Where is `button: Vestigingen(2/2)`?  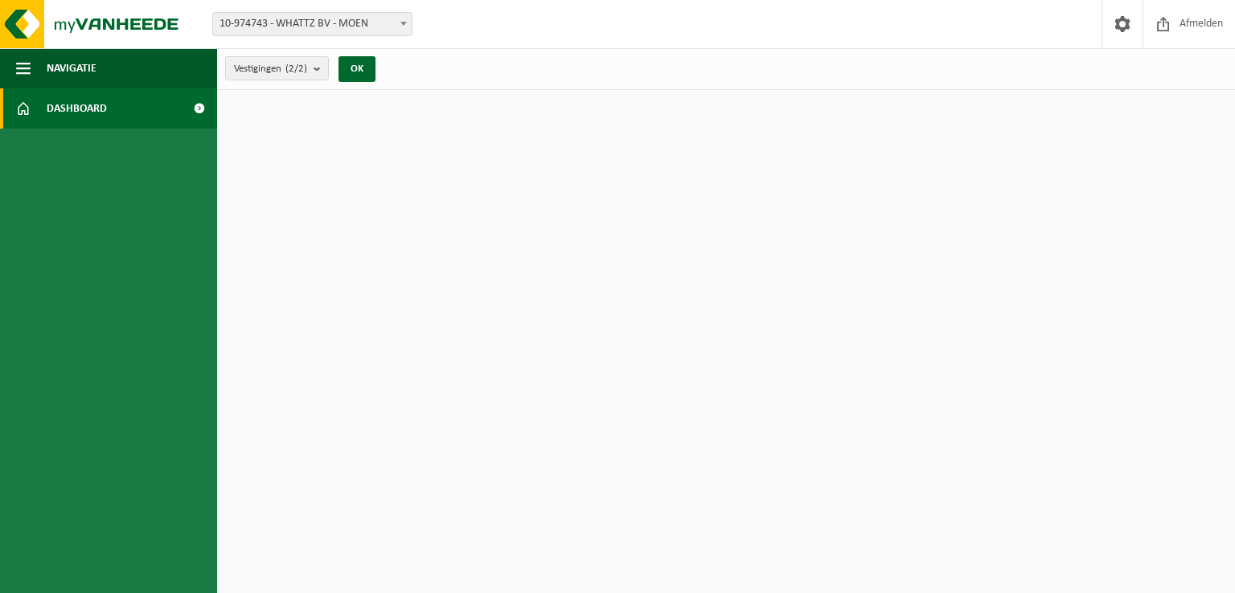
button: Vestigingen(2/2) is located at coordinates (277, 68).